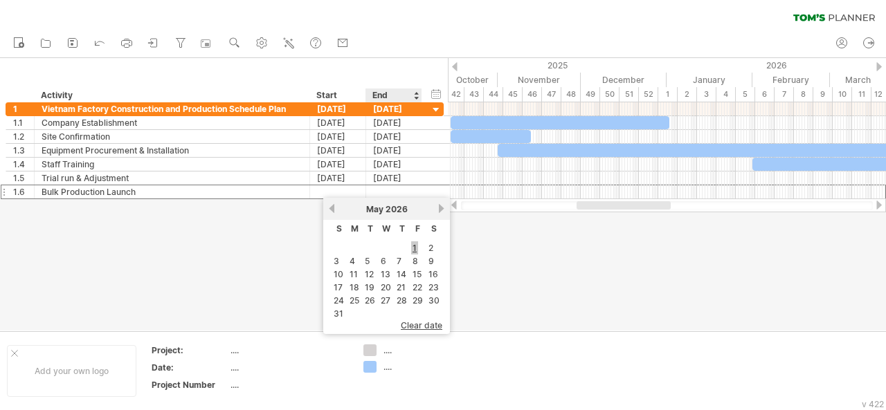 The height and width of the screenshot is (410, 886). What do you see at coordinates (354, 228) in the screenshot?
I see `span: Monday` at bounding box center [354, 228].